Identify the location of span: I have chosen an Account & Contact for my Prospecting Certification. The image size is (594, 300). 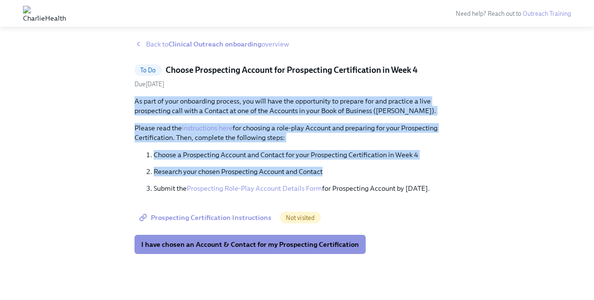
(250, 244).